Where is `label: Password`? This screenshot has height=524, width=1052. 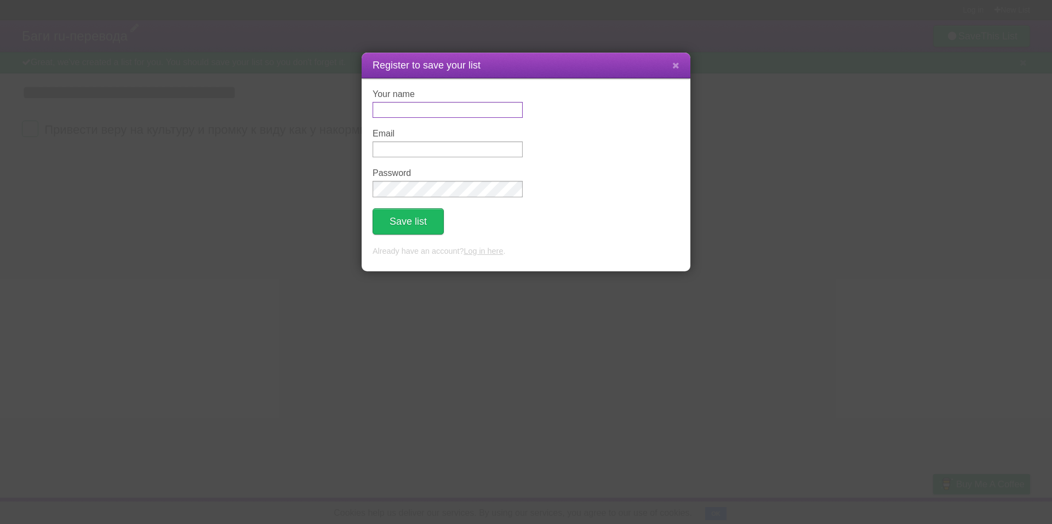
label: Password is located at coordinates (448, 173).